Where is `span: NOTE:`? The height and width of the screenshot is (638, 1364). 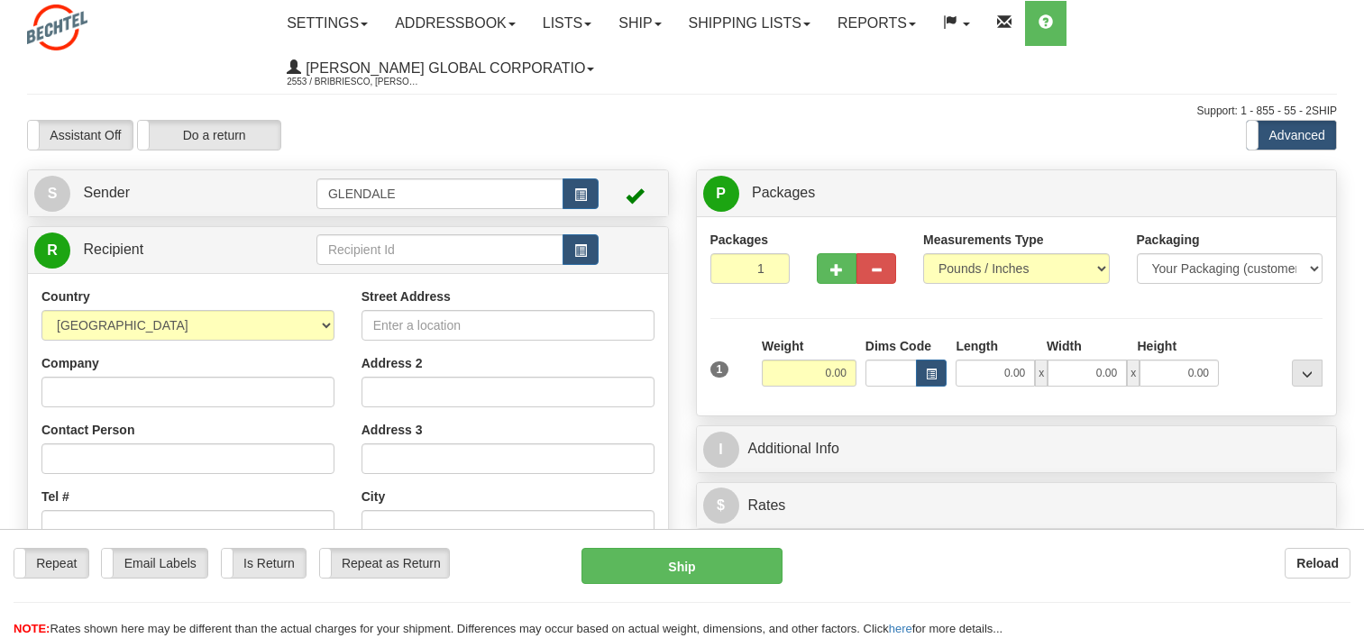 span: NOTE: is located at coordinates (32, 628).